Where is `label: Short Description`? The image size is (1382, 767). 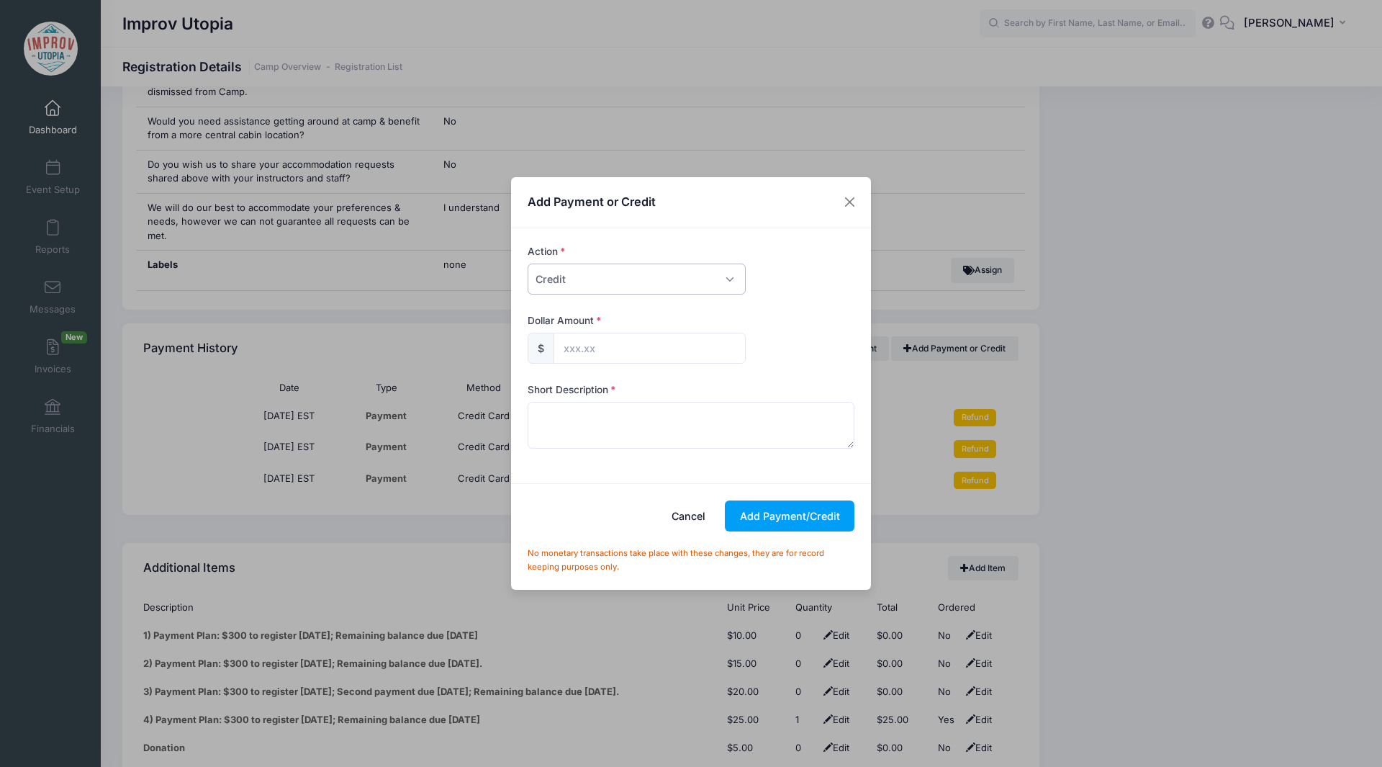 label: Short Description is located at coordinates (572, 390).